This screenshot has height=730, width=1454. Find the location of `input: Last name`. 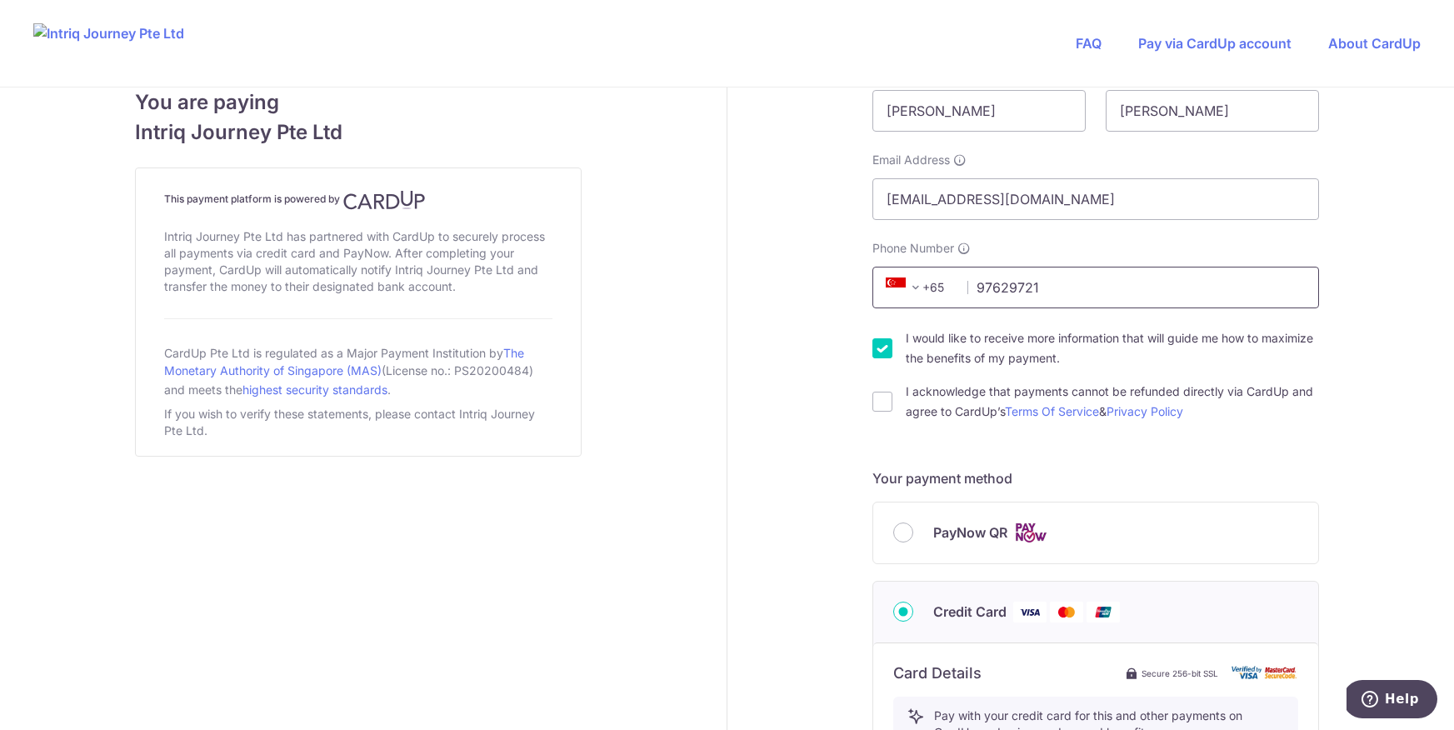

input: Last name is located at coordinates (1212, 111).